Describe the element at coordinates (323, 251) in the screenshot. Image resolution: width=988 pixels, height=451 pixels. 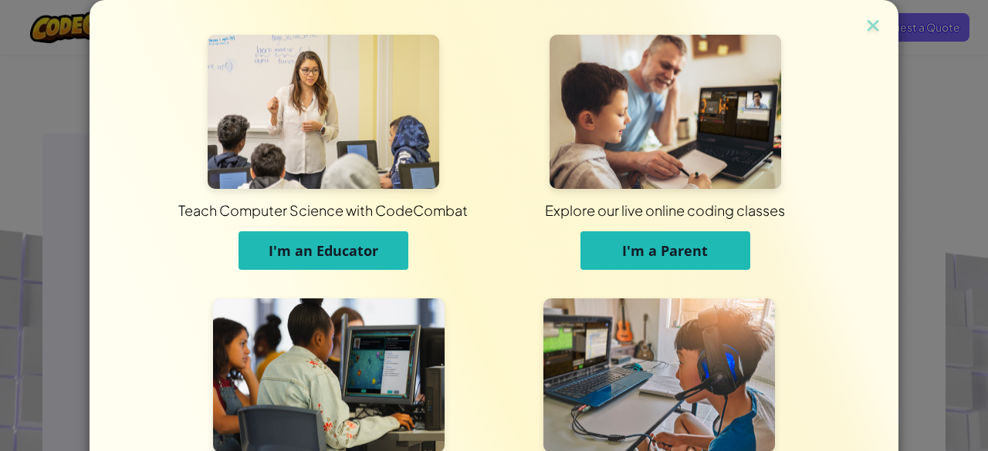
I see `button: I'm an Educator` at that location.